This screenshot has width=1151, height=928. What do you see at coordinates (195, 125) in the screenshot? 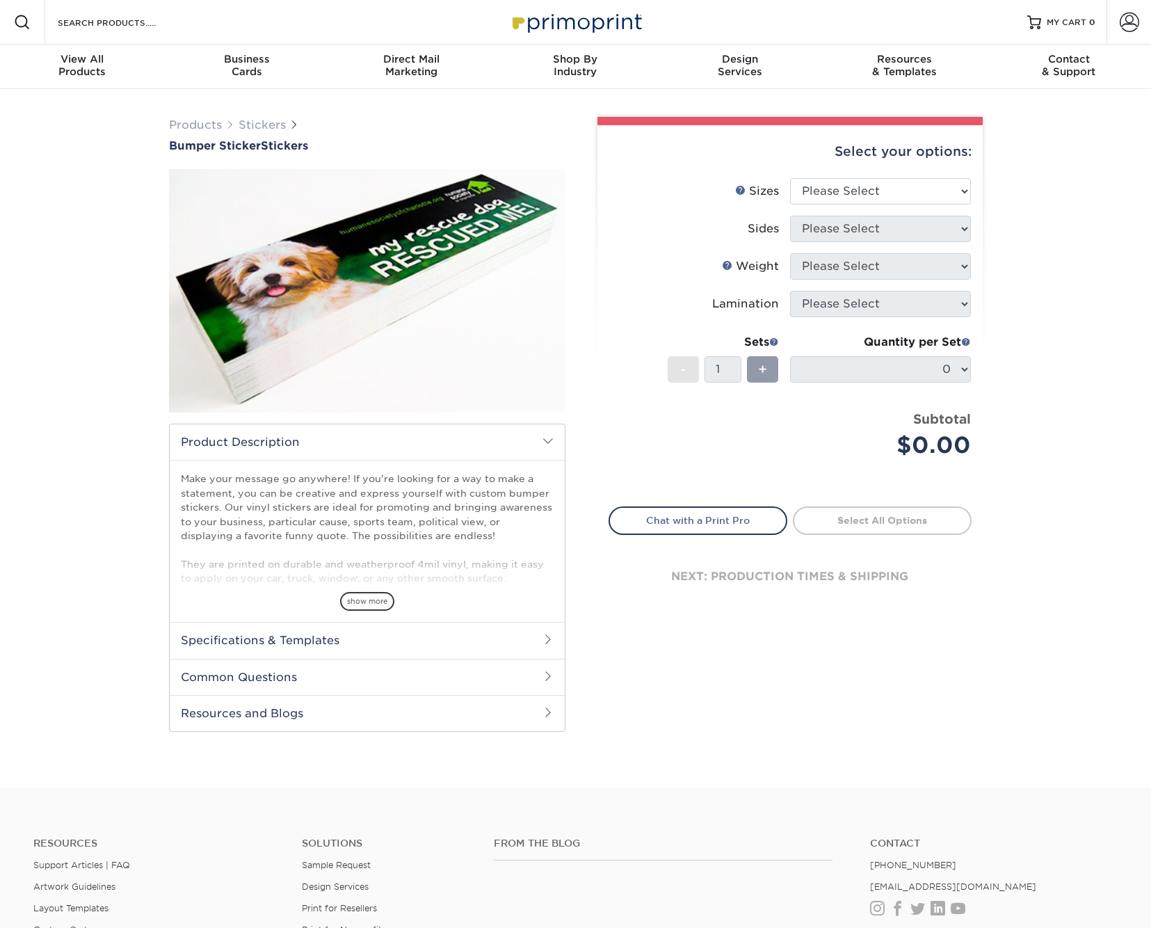
I see `a: Products` at bounding box center [195, 125].